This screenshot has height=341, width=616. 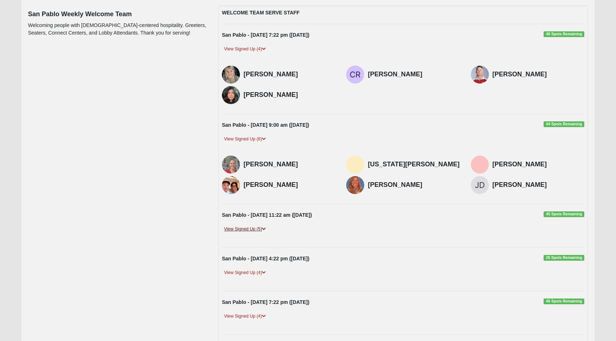 I want to click on img: Dawn Oder, so click(x=231, y=75).